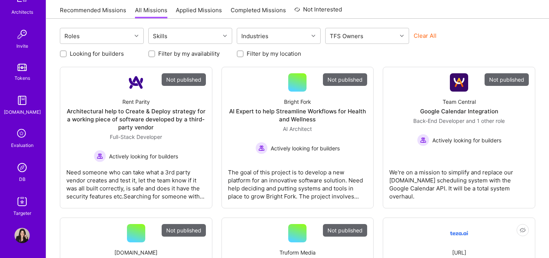 The width and height of the screenshot is (549, 258). Describe the element at coordinates (22, 235) in the screenshot. I see `a: User Avatar` at that location.